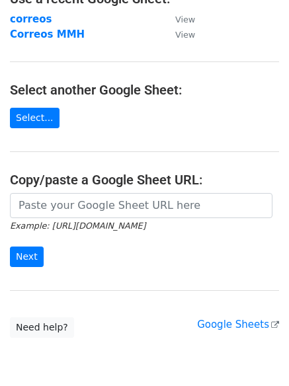 The height and width of the screenshot is (386, 289). Describe the element at coordinates (30, 19) in the screenshot. I see `a: correos` at that location.